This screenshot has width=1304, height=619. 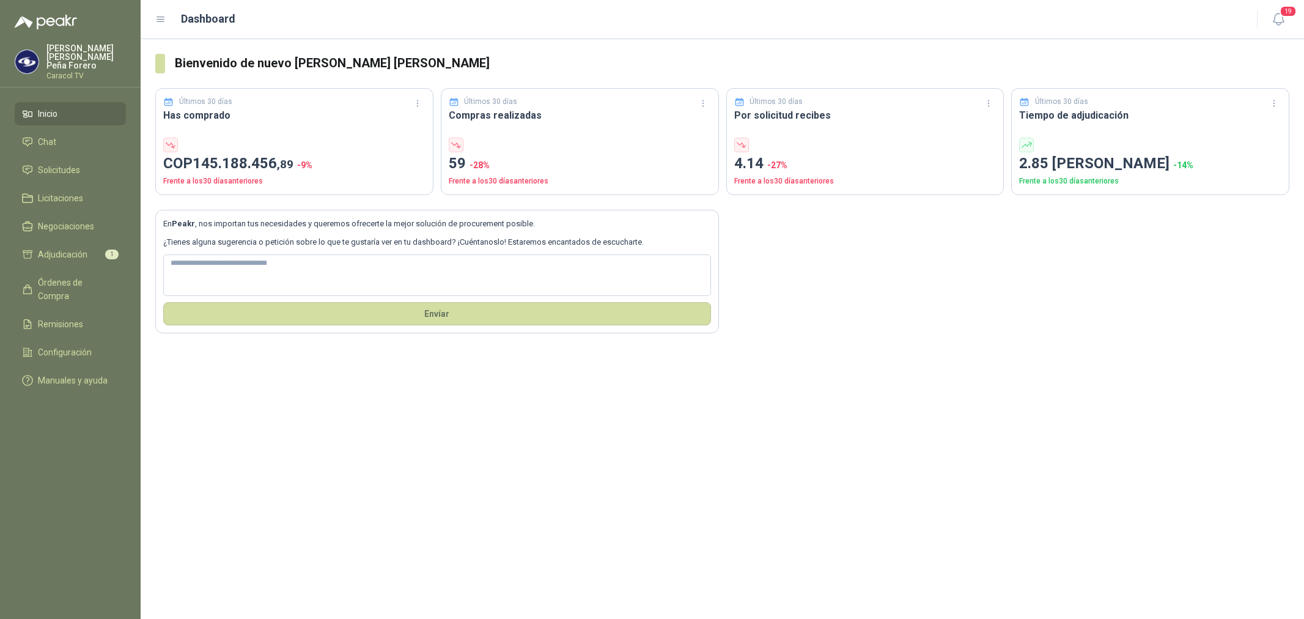 I want to click on a: Chat, so click(x=70, y=142).